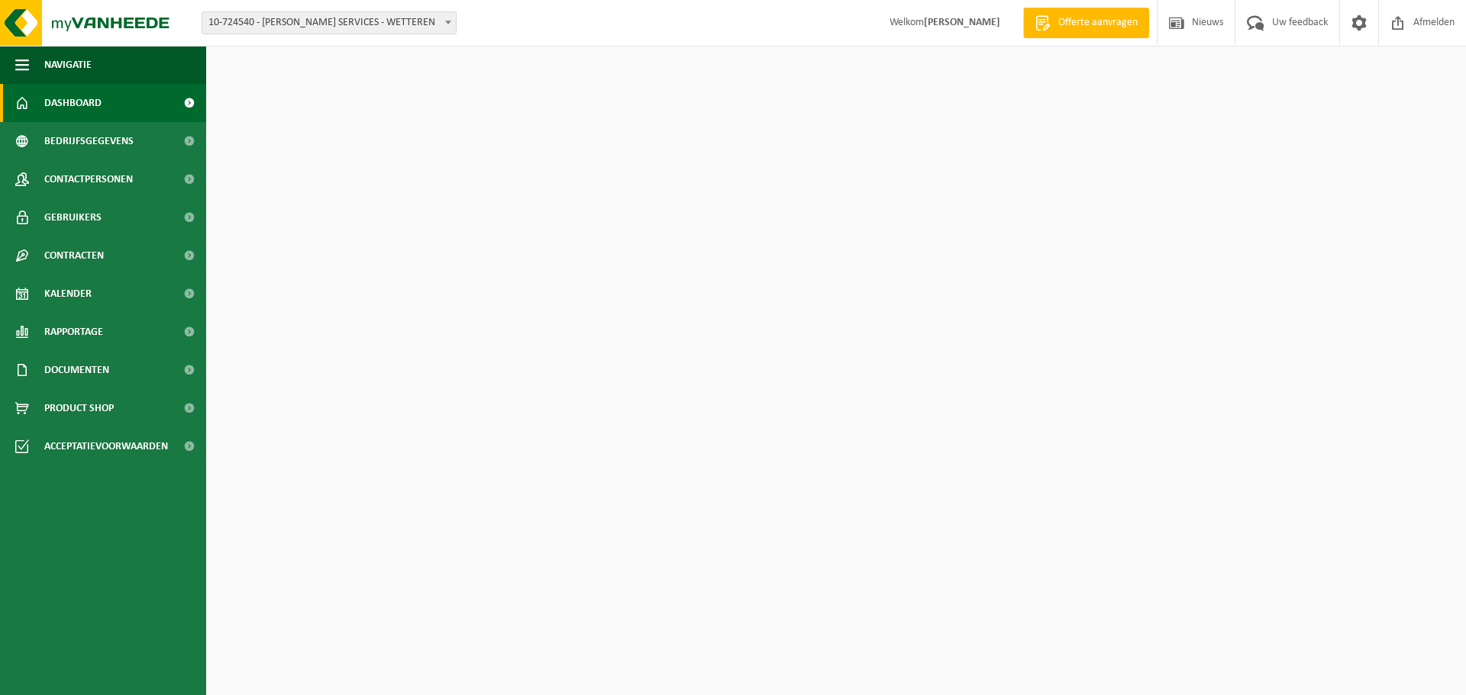  Describe the element at coordinates (68, 65) in the screenshot. I see `span: Navigatie` at that location.